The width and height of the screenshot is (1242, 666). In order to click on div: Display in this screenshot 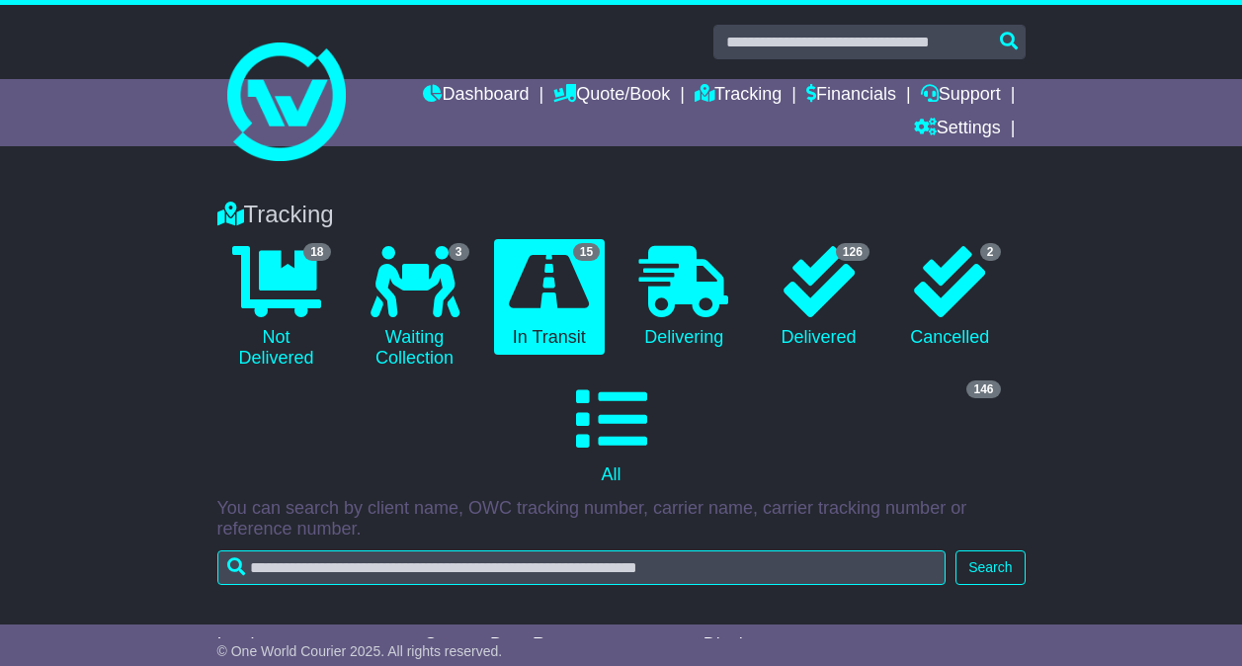, I will do `click(757, 645)`.